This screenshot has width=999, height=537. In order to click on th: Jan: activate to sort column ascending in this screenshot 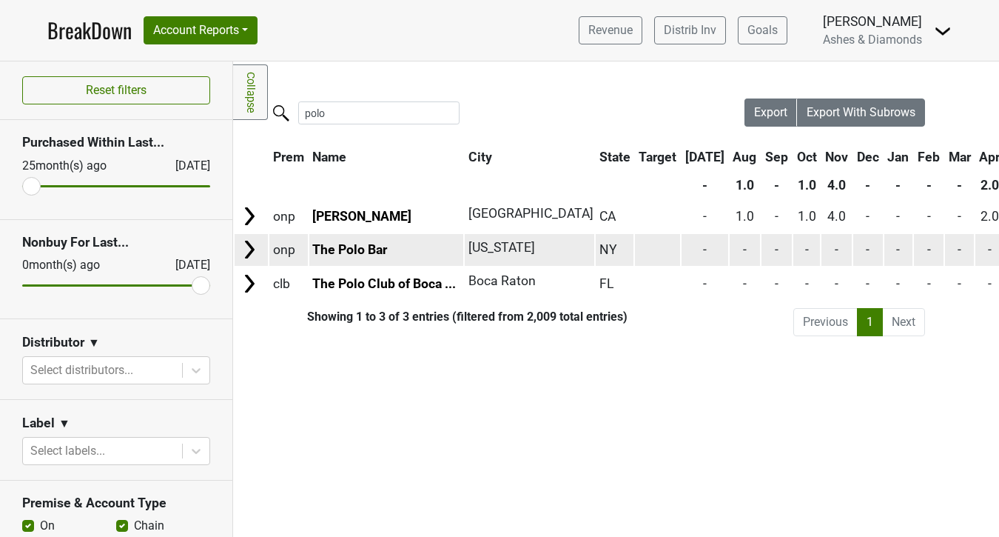, I will do `click(899, 157)`.